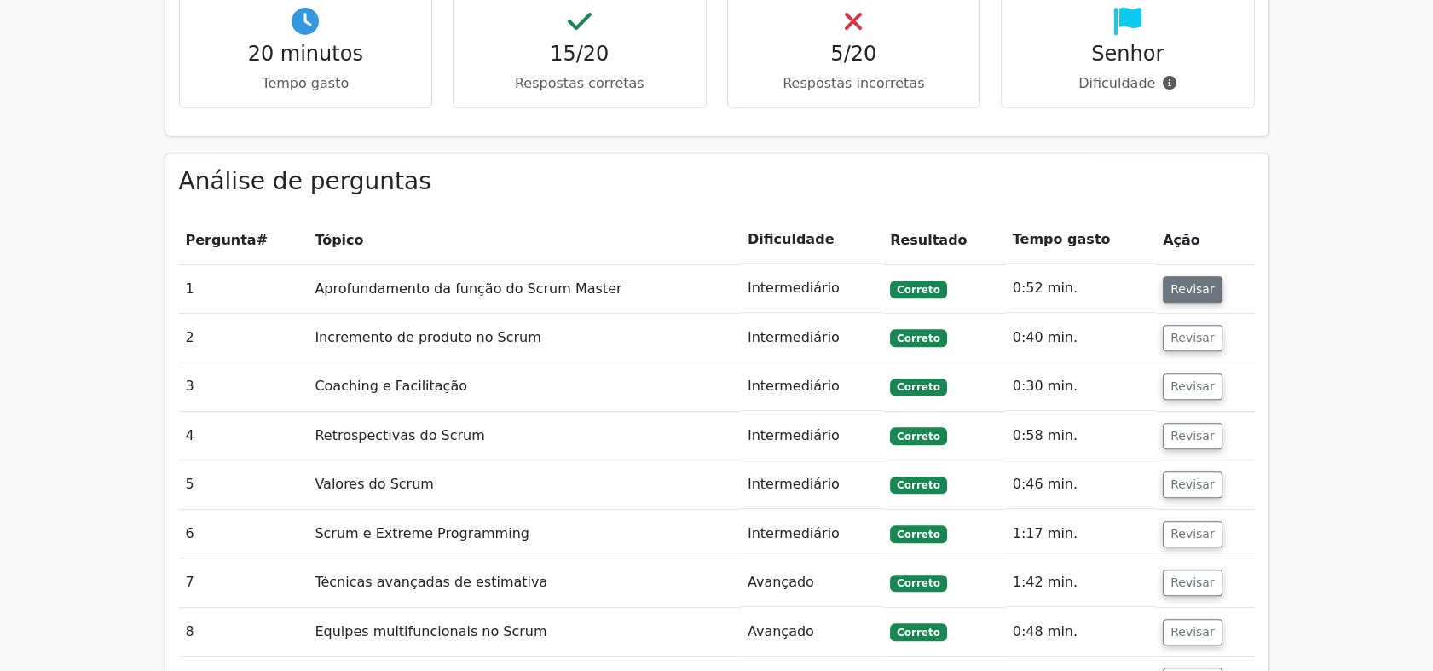 This screenshot has height=671, width=1433. What do you see at coordinates (524, 288) in the screenshot?
I see `td: Aprofundamento da função do Scrum Master` at bounding box center [524, 288].